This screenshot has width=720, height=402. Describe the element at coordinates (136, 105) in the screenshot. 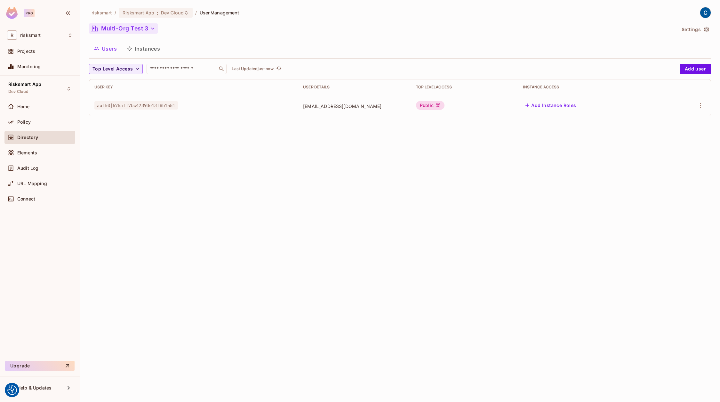

I see `span: auth0|675aff7bc42393e13f8b1551` at that location.